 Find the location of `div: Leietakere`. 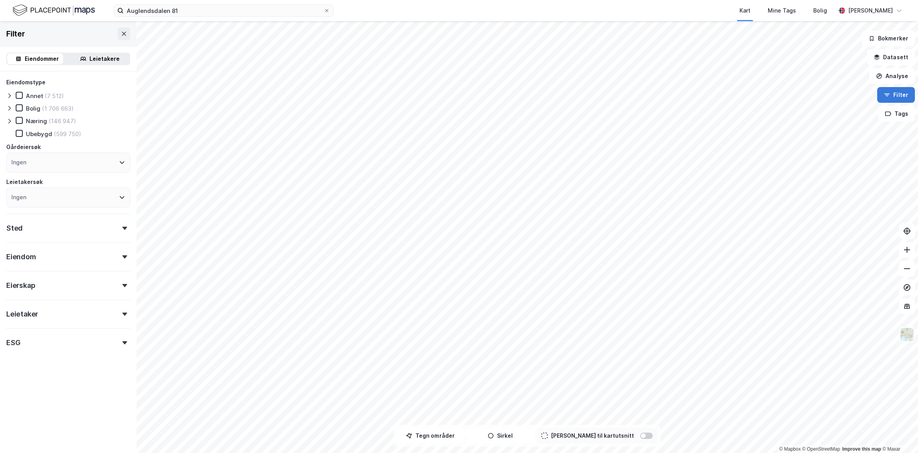

div: Leietakere is located at coordinates (104, 59).